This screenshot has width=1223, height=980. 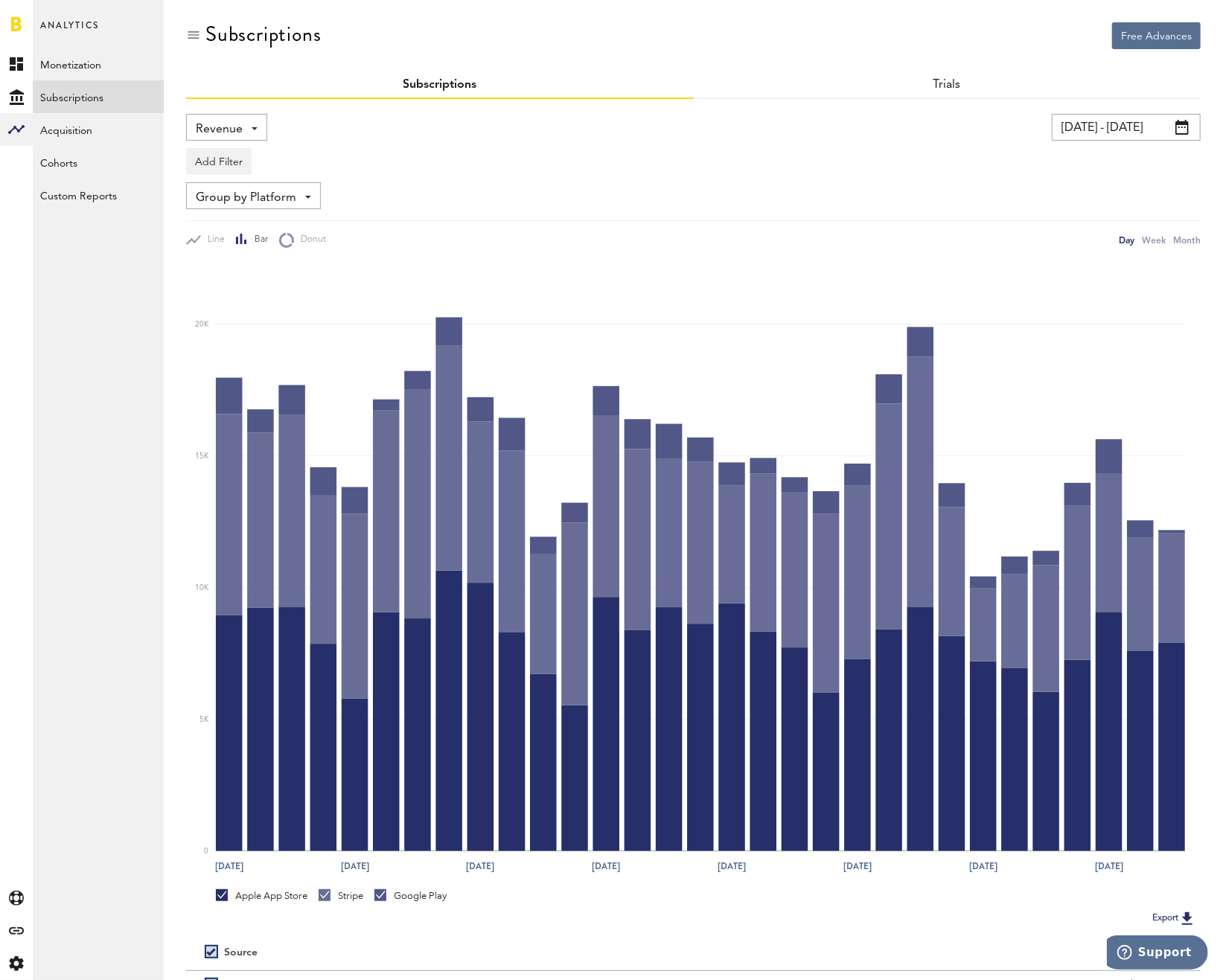 I want to click on button: Add Filter, so click(x=219, y=162).